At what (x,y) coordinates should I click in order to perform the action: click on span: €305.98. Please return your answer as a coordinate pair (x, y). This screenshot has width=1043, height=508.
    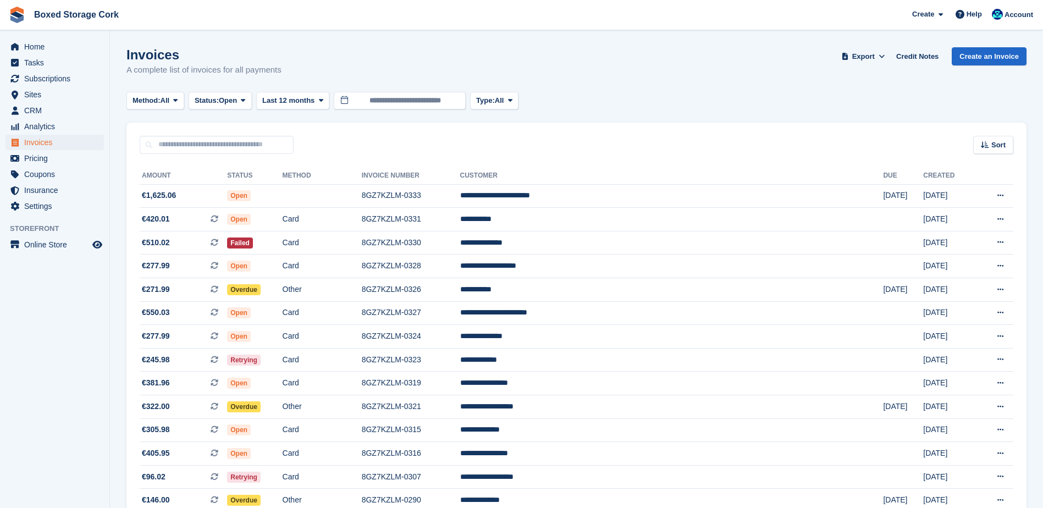
    Looking at the image, I should click on (156, 429).